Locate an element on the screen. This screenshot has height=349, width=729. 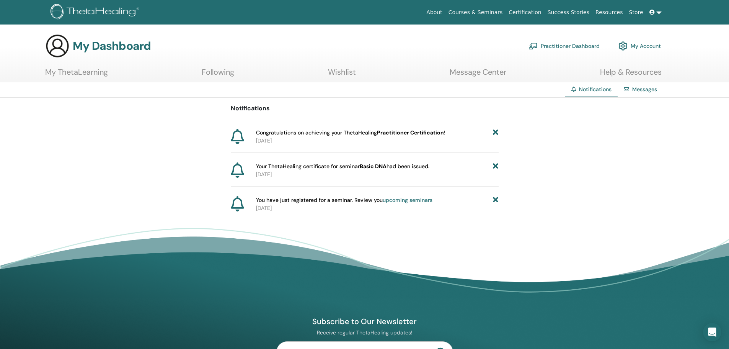
a: Courses & Seminars is located at coordinates (476, 12).